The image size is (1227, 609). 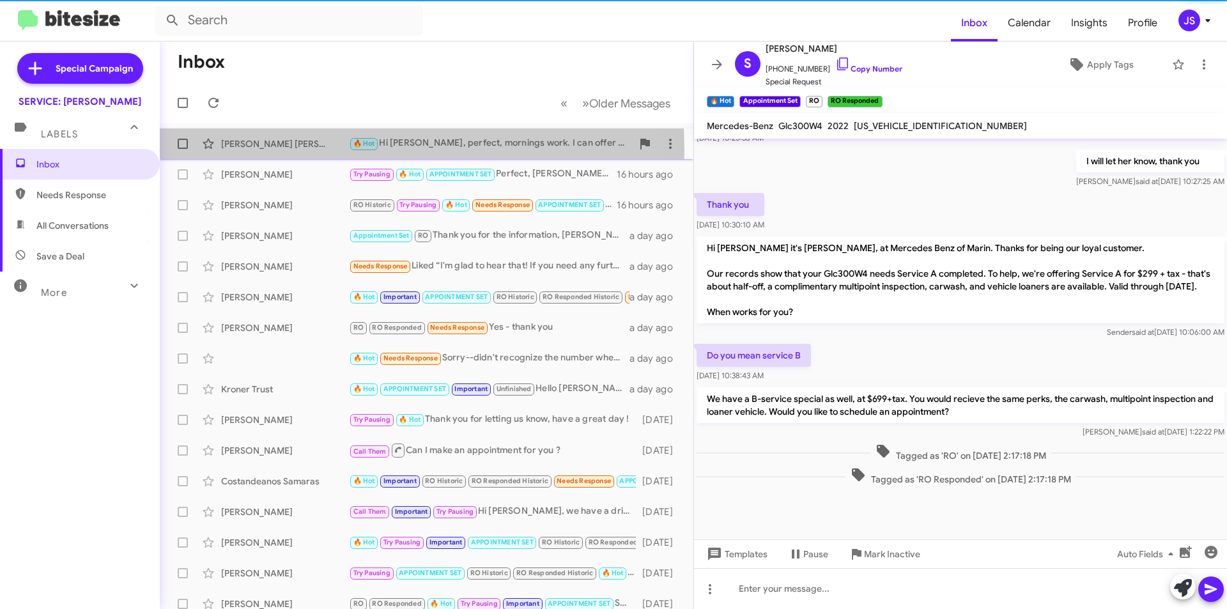 I want to click on button: Pause, so click(x=808, y=554).